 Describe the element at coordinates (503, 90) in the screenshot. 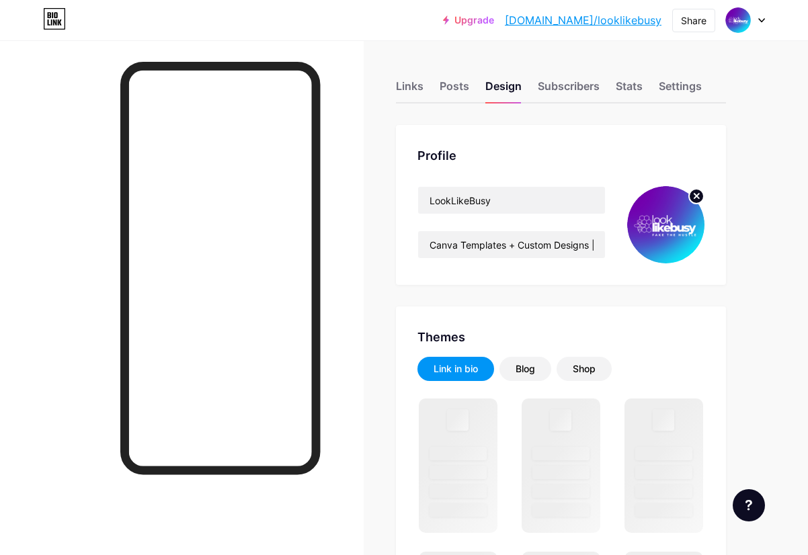

I see `div: Design` at that location.